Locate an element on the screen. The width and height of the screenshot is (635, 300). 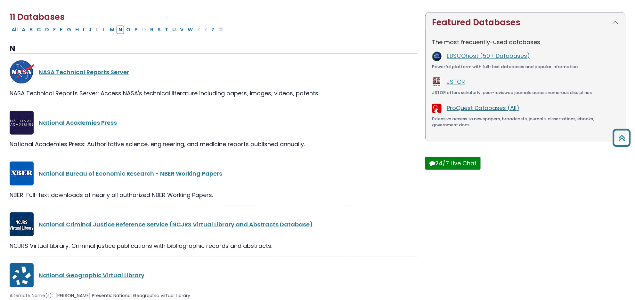
span: 11 Databases is located at coordinates (37, 17).